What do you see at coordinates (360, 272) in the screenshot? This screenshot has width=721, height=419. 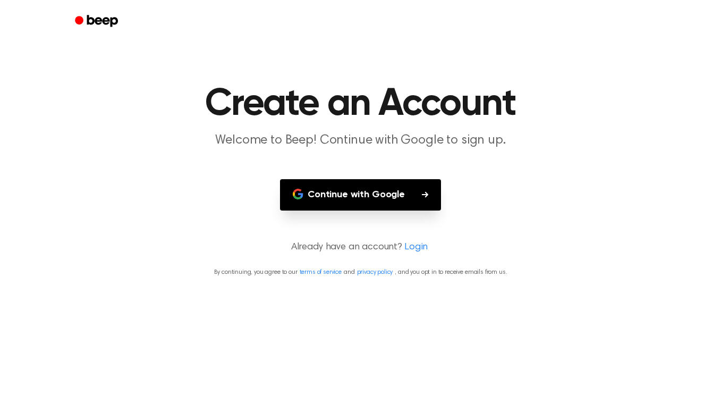 I see `p: By continuing, you agree to our and , and you opt in to receive emails from us.` at bounding box center [360, 272].